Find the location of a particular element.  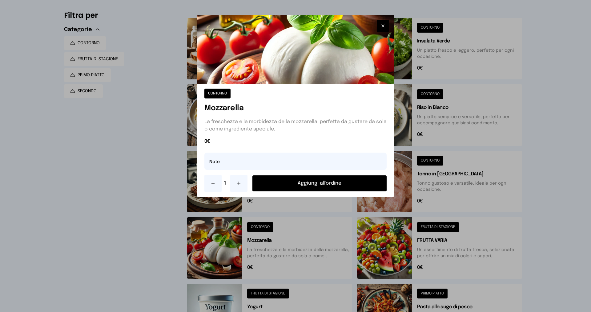

p: La freschezza e la morbidezza della mozzarella, perfetta da gustare da sola o come ingrediente sp... is located at coordinates (296, 126).